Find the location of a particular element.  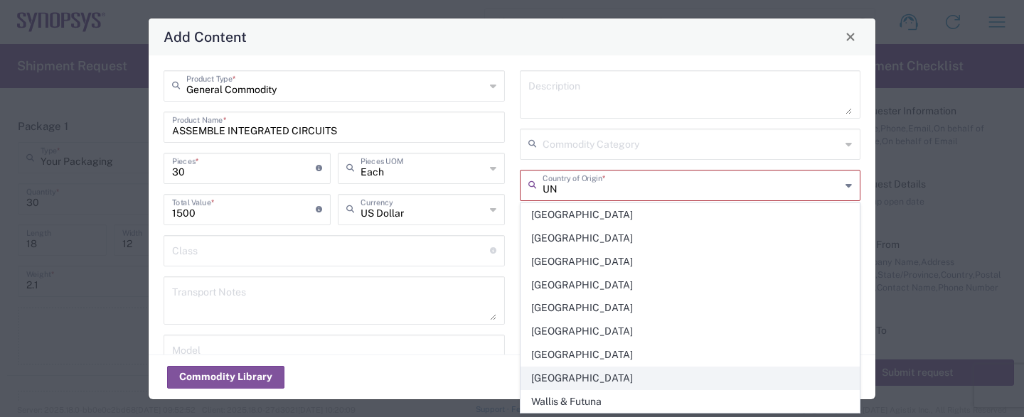

h4: Add Content is located at coordinates (205, 36).